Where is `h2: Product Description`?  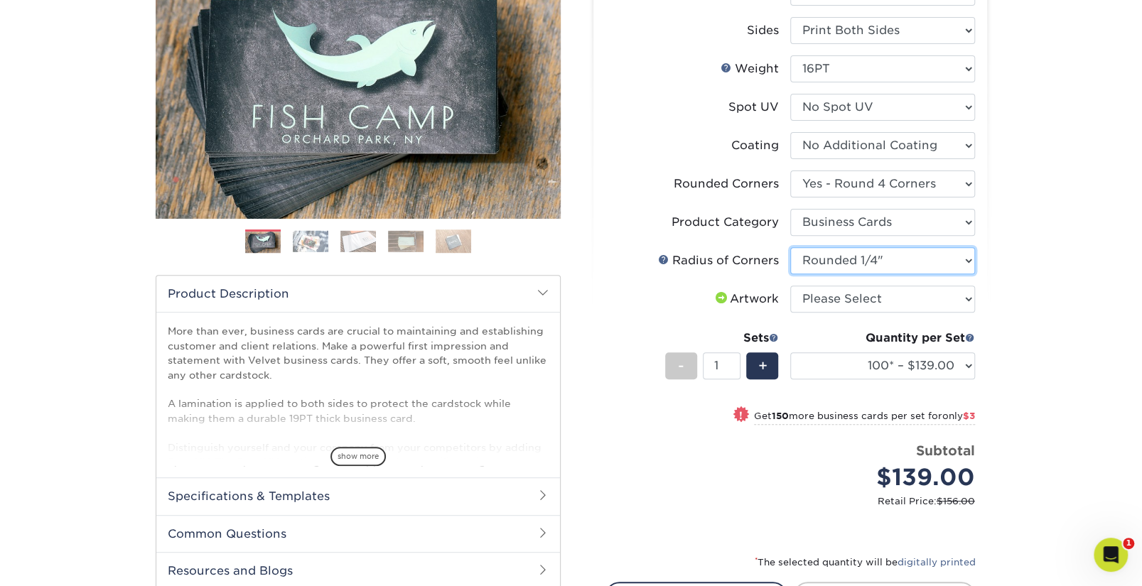
h2: Product Description is located at coordinates (358, 294).